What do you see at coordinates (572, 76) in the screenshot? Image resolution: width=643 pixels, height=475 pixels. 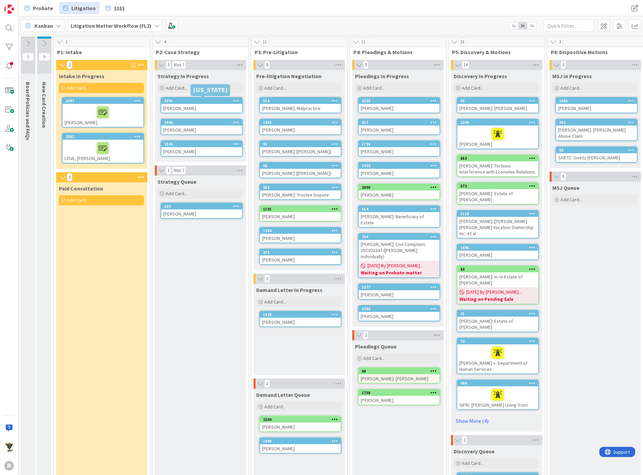 I see `span: MSJ In Progress` at bounding box center [572, 76].